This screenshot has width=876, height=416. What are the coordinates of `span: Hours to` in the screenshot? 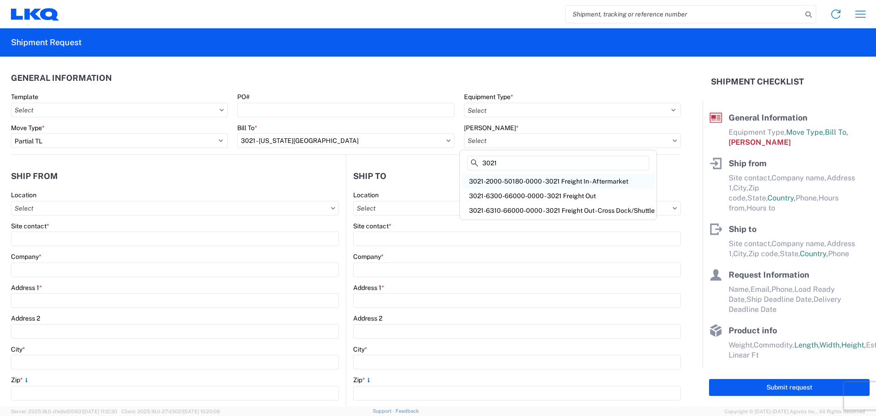 It's located at (761, 208).